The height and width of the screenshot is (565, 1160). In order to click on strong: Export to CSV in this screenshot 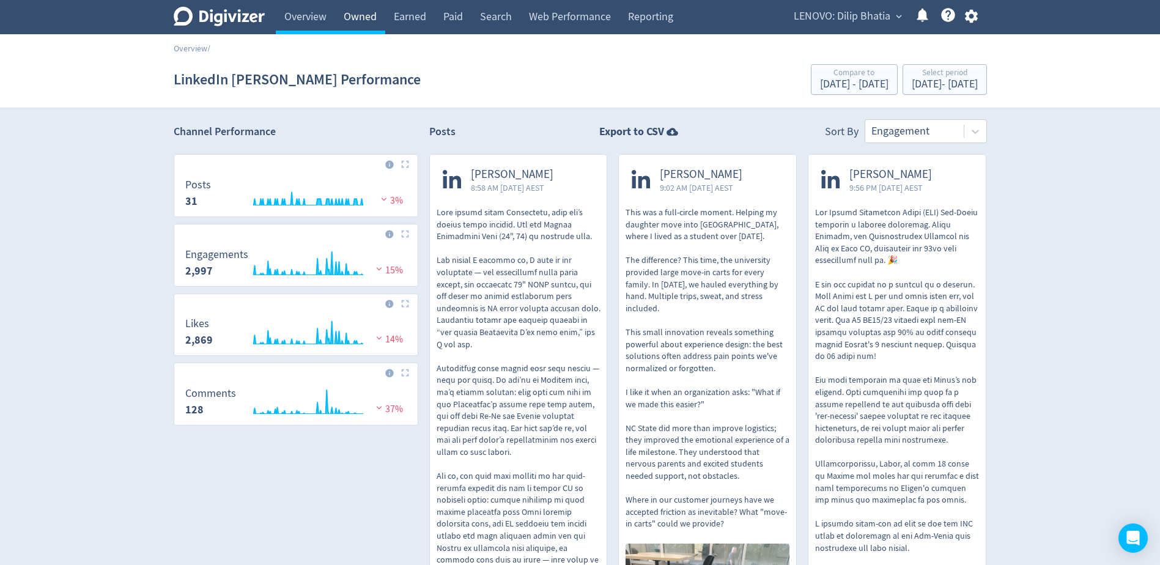, I will do `click(632, 131)`.